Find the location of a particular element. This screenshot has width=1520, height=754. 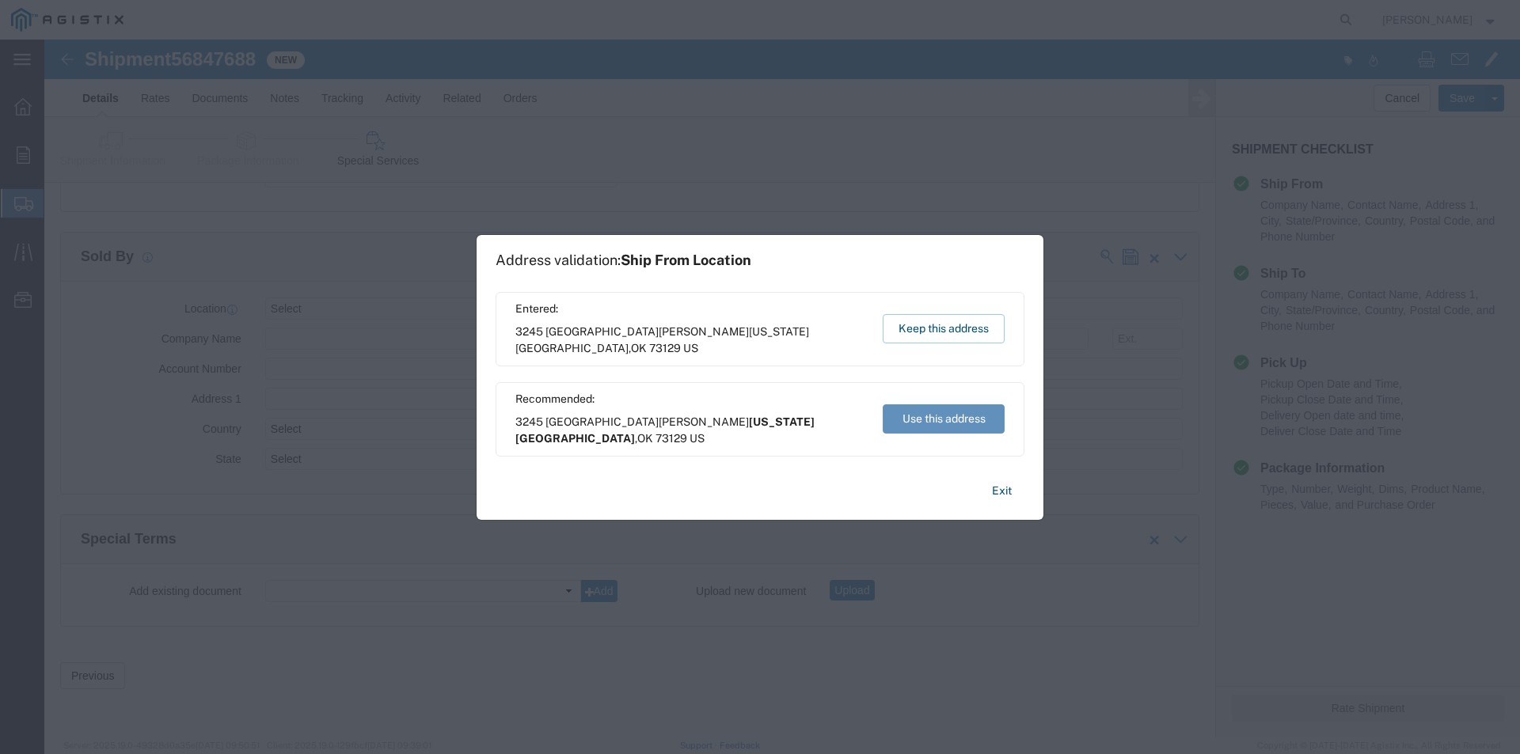

h1: Address validation: is located at coordinates (623, 260).